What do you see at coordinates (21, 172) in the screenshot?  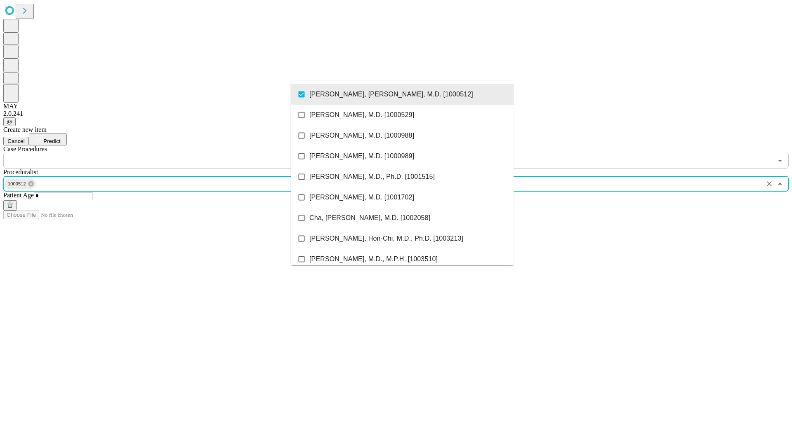 I see `span: Proceduralist` at bounding box center [21, 172].